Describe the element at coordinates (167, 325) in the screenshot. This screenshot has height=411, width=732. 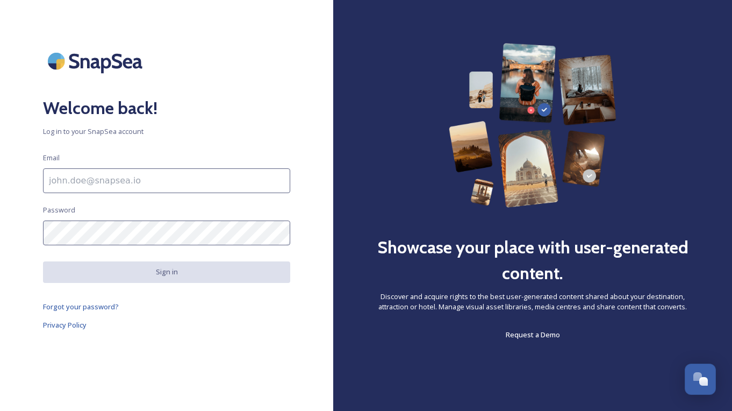
I see `a: Privacy Policy` at that location.